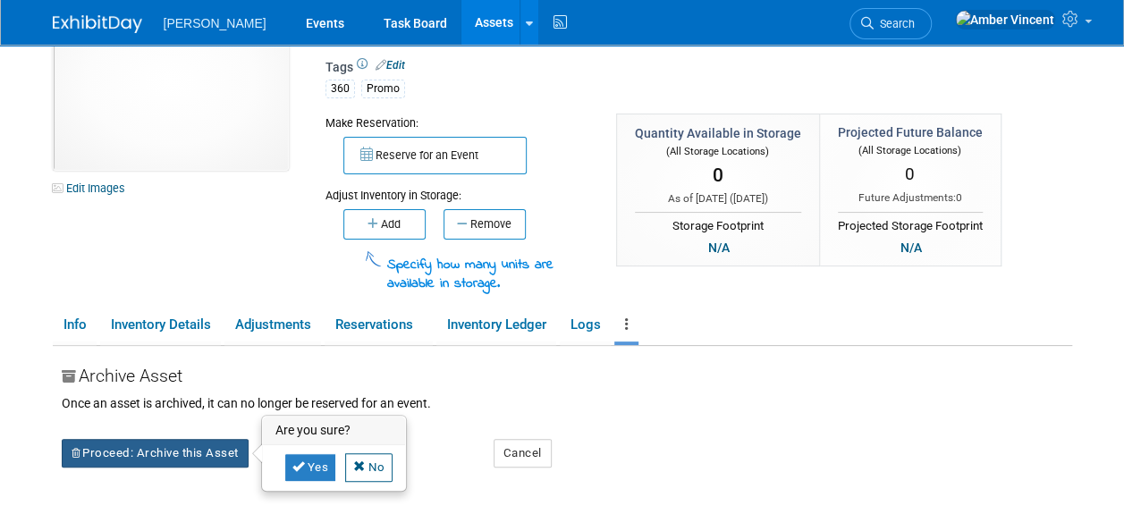 Image resolution: width=1124 pixels, height=531 pixels. I want to click on div: Future Adjustments:, so click(911, 198).